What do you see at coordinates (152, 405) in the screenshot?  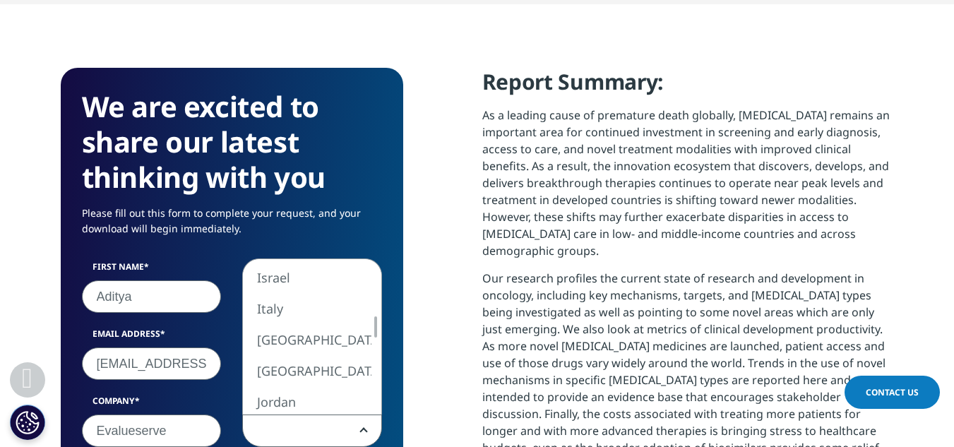 I see `label: Company` at bounding box center [152, 405].